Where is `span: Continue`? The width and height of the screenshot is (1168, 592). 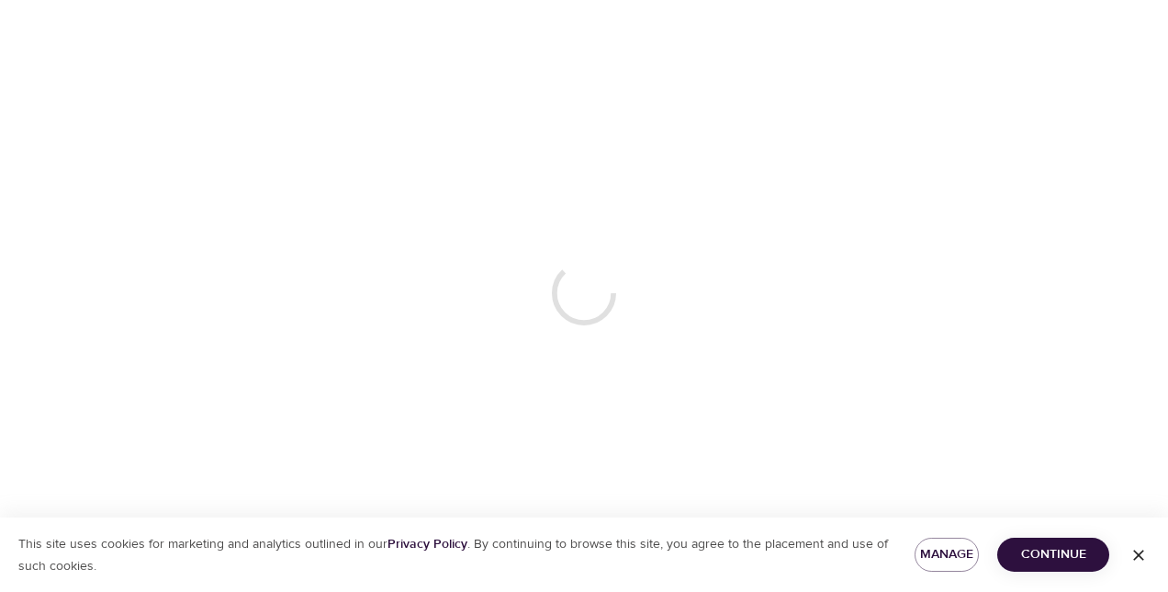 span: Continue is located at coordinates (1054, 554).